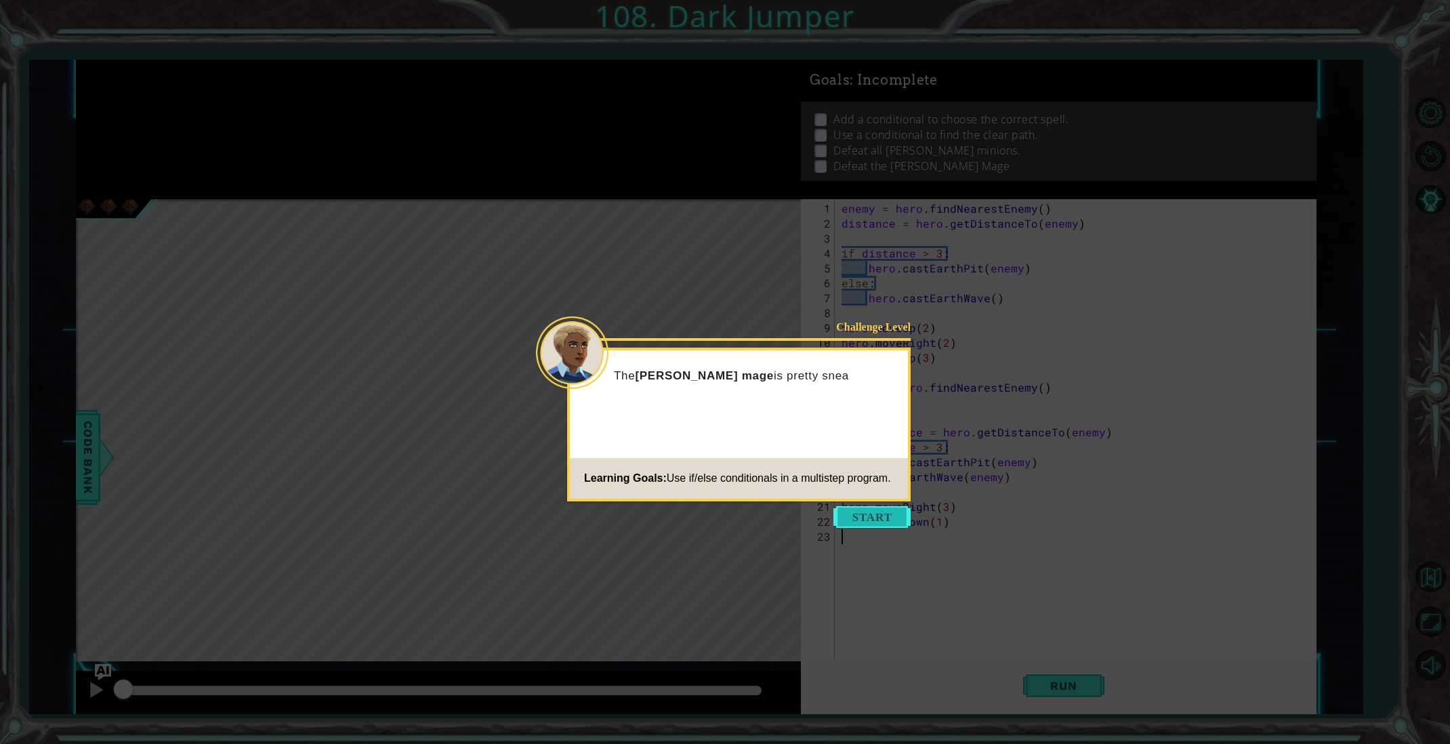  Describe the element at coordinates (867, 327) in the screenshot. I see `div: Challenge Level` at that location.